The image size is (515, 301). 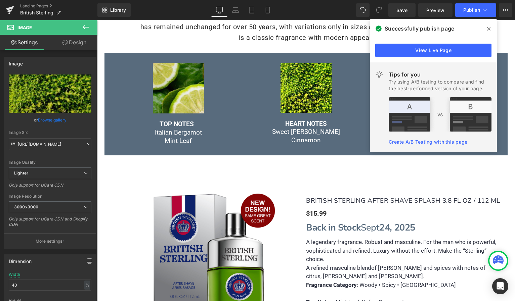 What do you see at coordinates (21, 173) in the screenshot?
I see `b: Lighter` at bounding box center [21, 173].